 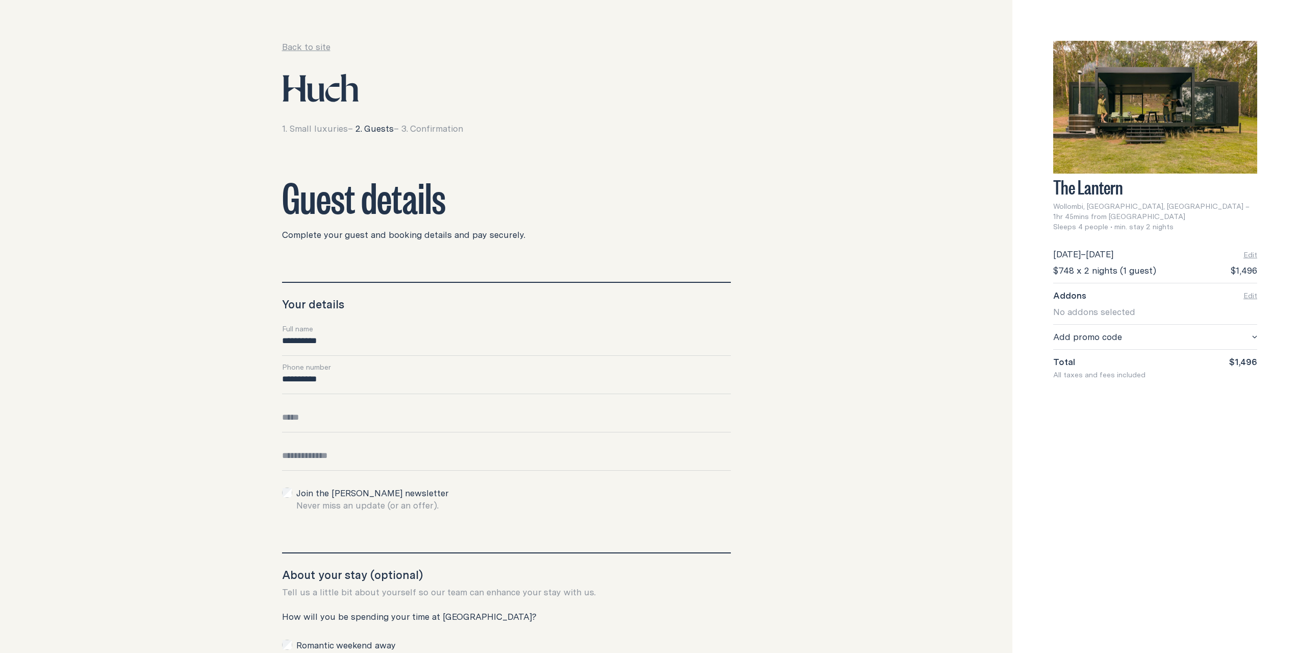 I want to click on label: Phone number, so click(x=307, y=367).